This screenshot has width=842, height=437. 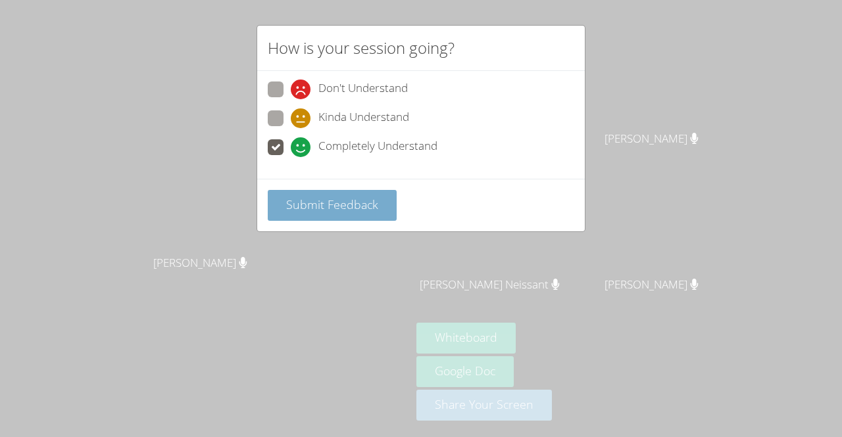 What do you see at coordinates (377, 147) in the screenshot?
I see `span: Completely Understand` at bounding box center [377, 147].